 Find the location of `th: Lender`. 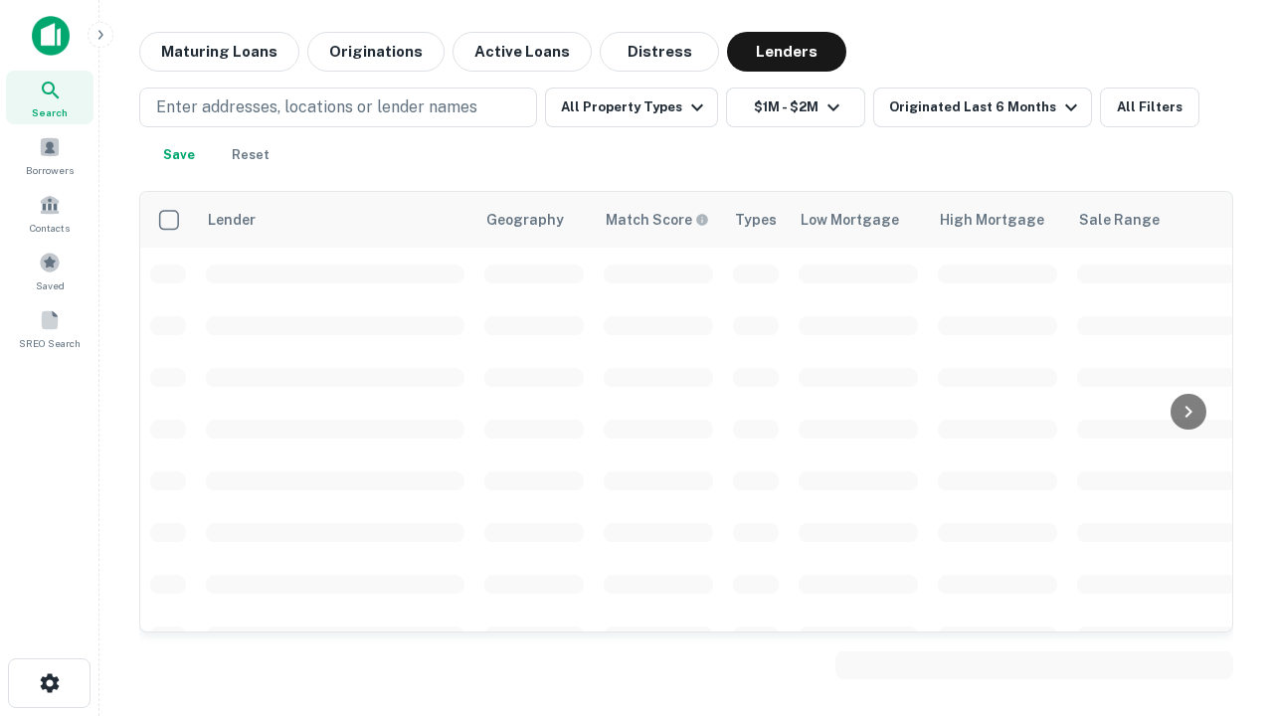

th: Lender is located at coordinates (335, 220).